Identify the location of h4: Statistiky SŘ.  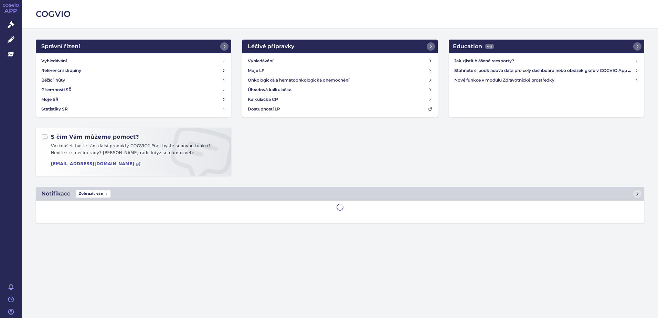
(54, 109).